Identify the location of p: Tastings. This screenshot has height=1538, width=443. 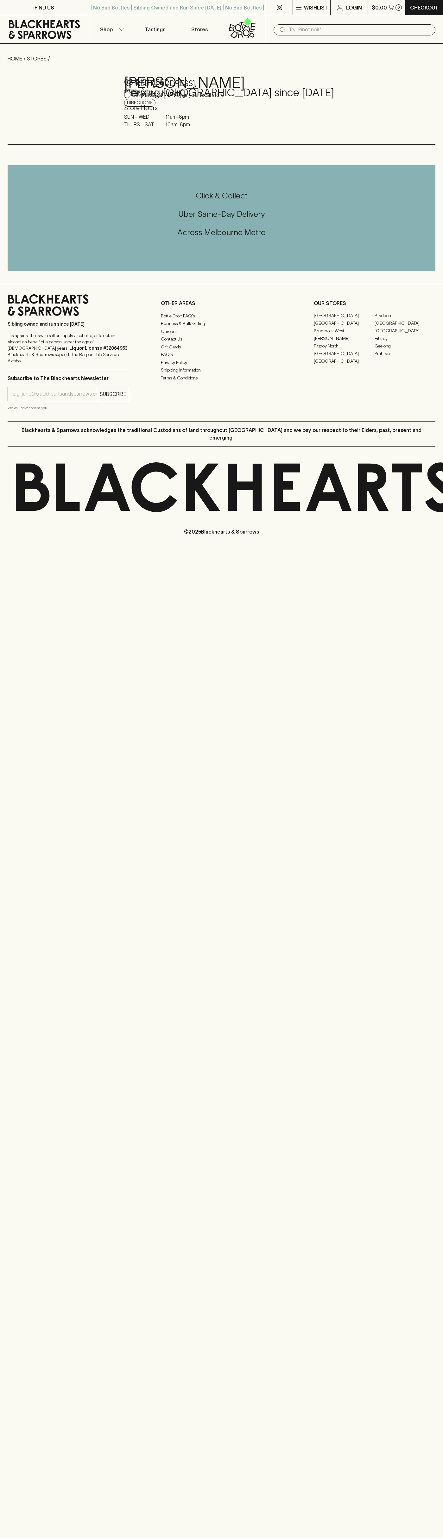
(155, 29).